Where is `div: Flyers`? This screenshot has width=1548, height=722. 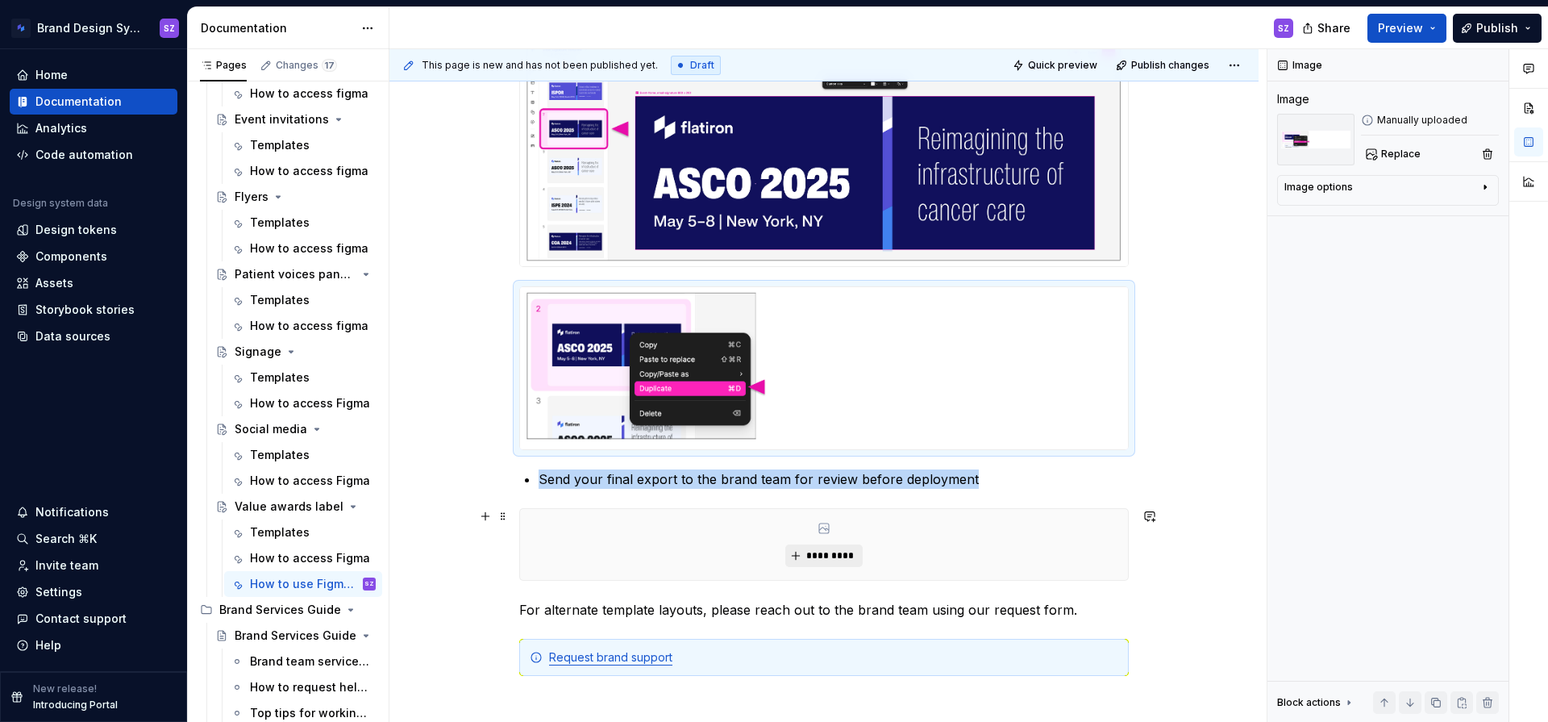 div: Flyers is located at coordinates (252, 197).